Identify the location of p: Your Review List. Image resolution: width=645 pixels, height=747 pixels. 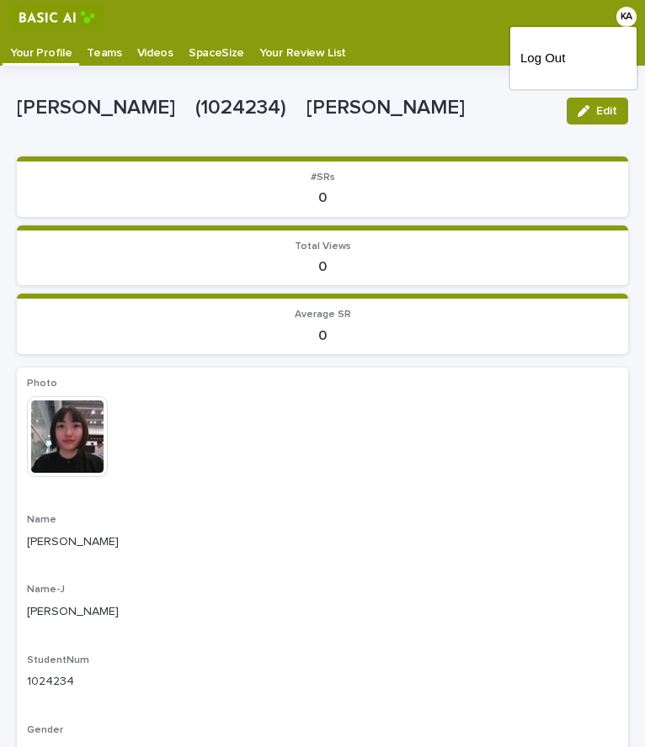
(302, 47).